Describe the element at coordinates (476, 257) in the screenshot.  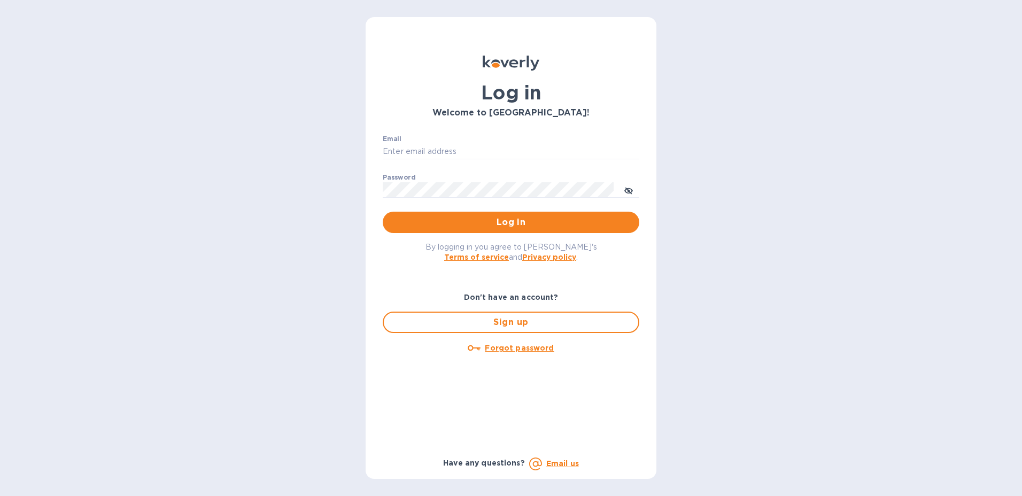
I see `b: Terms of service` at that location.